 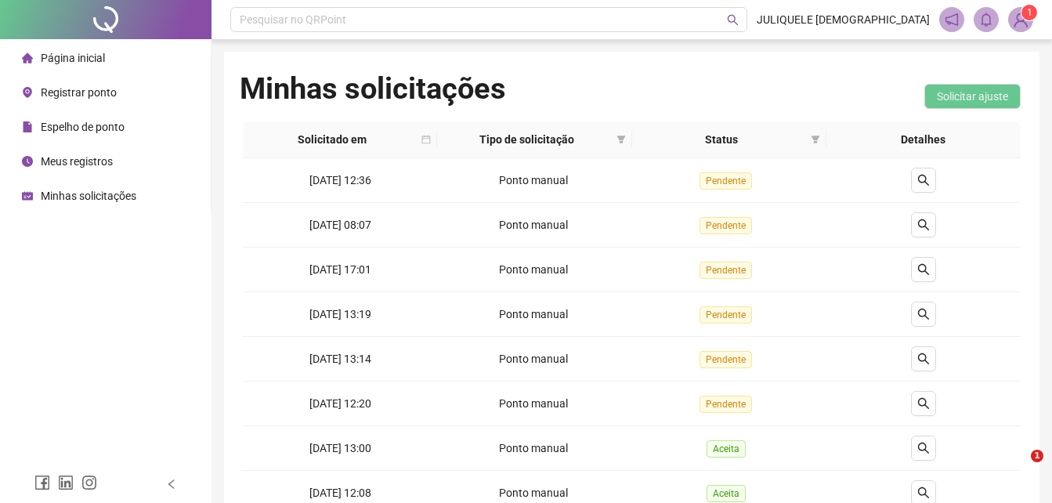 I want to click on sup: Atualize o seu contato no menu Meus Dados, so click(x=1029, y=13).